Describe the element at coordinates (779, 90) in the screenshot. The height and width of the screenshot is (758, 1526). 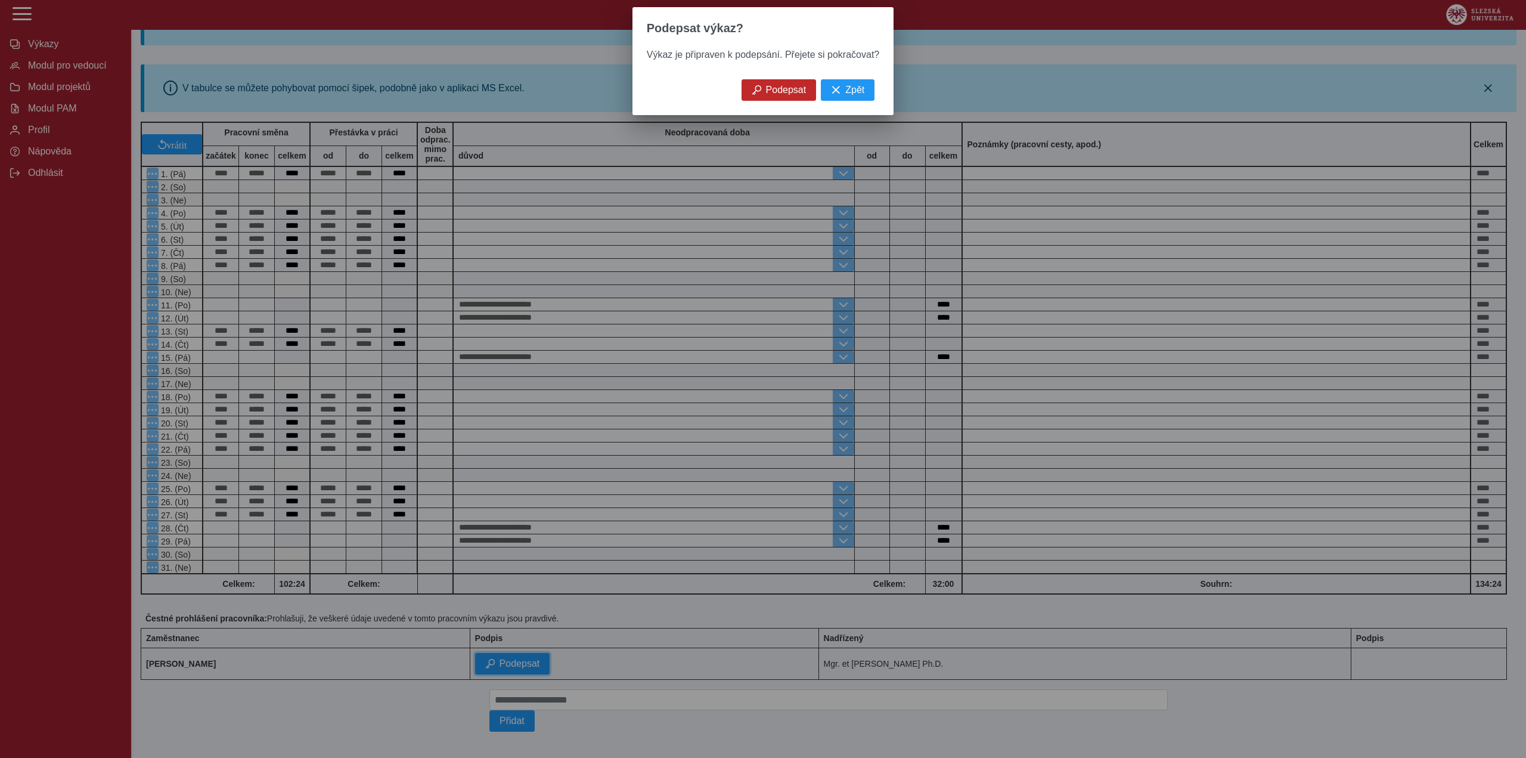
I see `button: Podepsat` at that location.